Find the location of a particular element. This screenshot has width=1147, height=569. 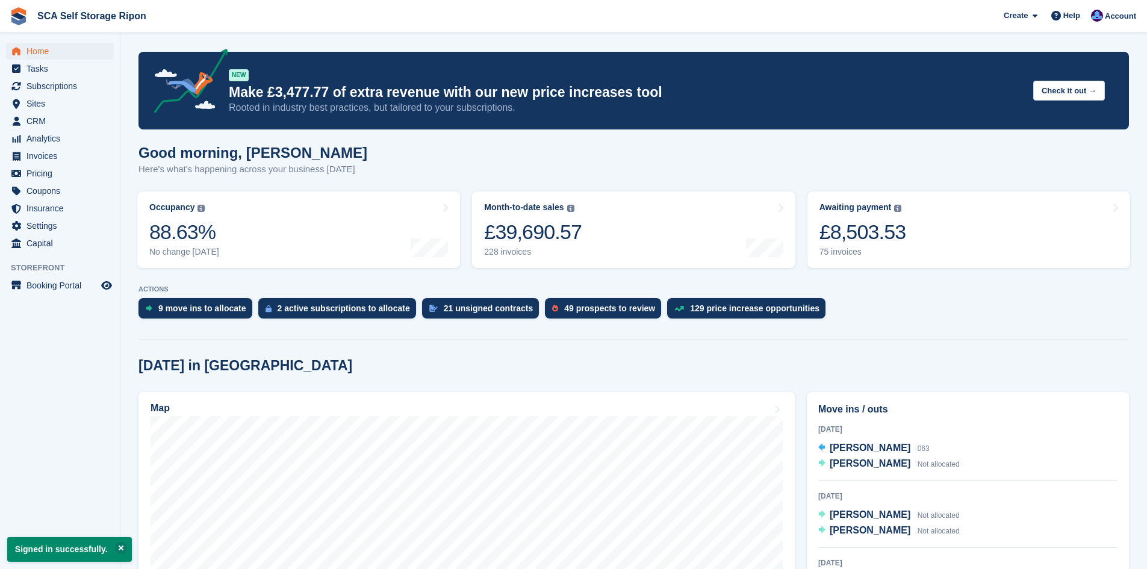

span: Tasks is located at coordinates (63, 69).